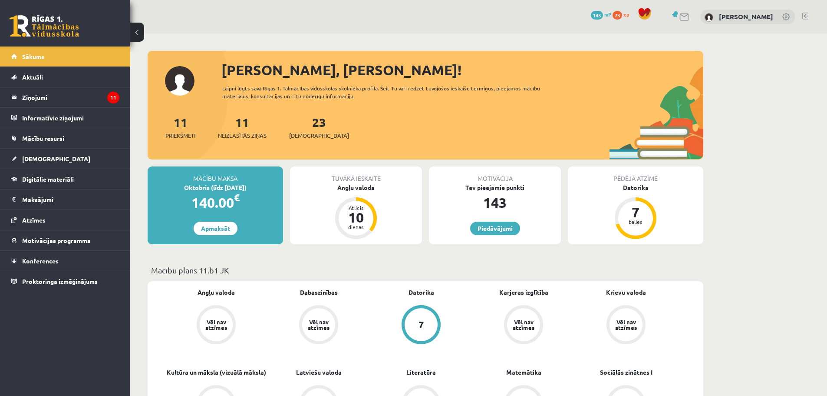  Describe the element at coordinates (636, 211) in the screenshot. I see `a: Datorika 7 balles` at that location.